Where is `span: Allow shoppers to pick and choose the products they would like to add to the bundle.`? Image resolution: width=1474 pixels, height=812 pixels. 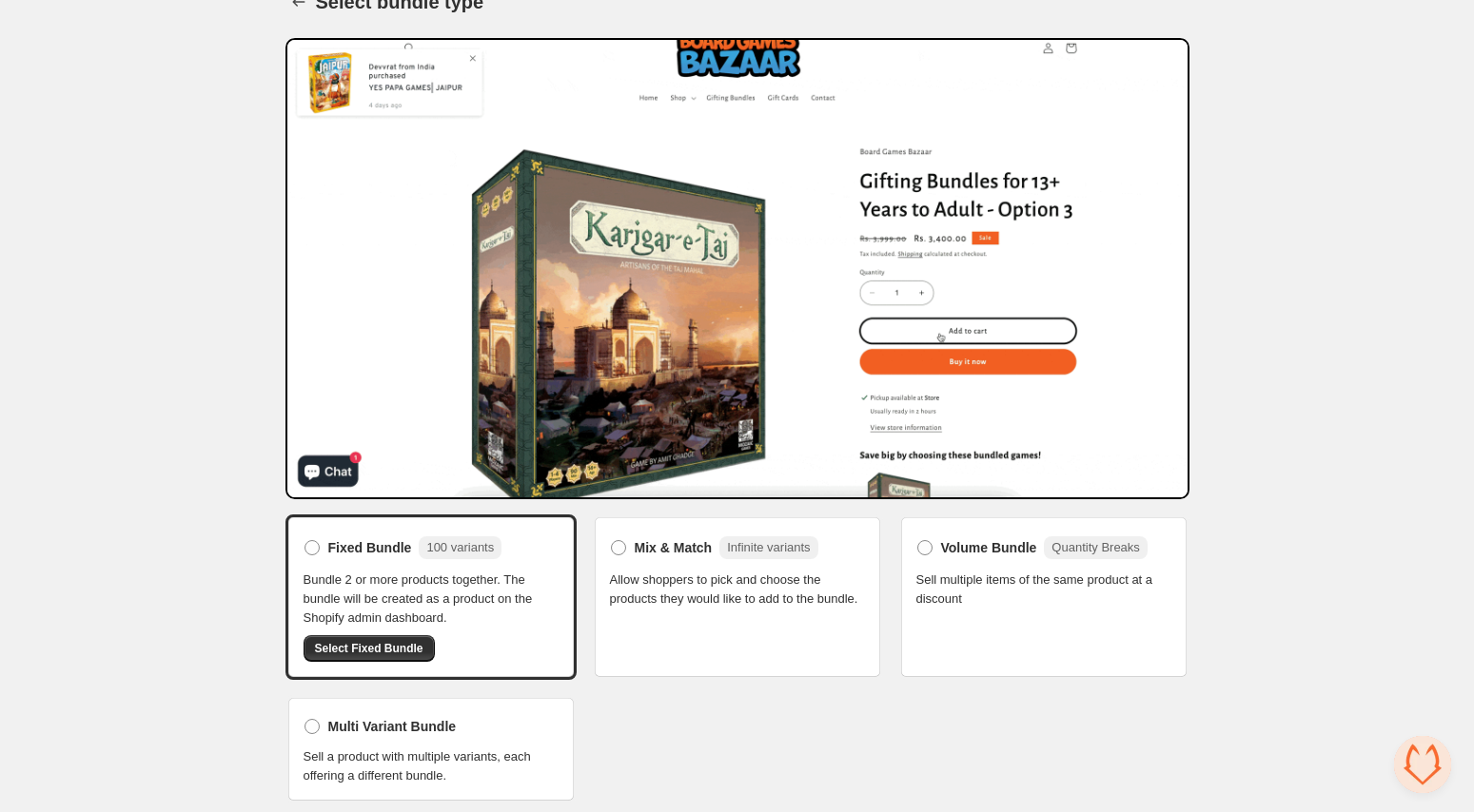 span: Allow shoppers to pick and choose the products they would like to add to the bundle. is located at coordinates (737, 590).